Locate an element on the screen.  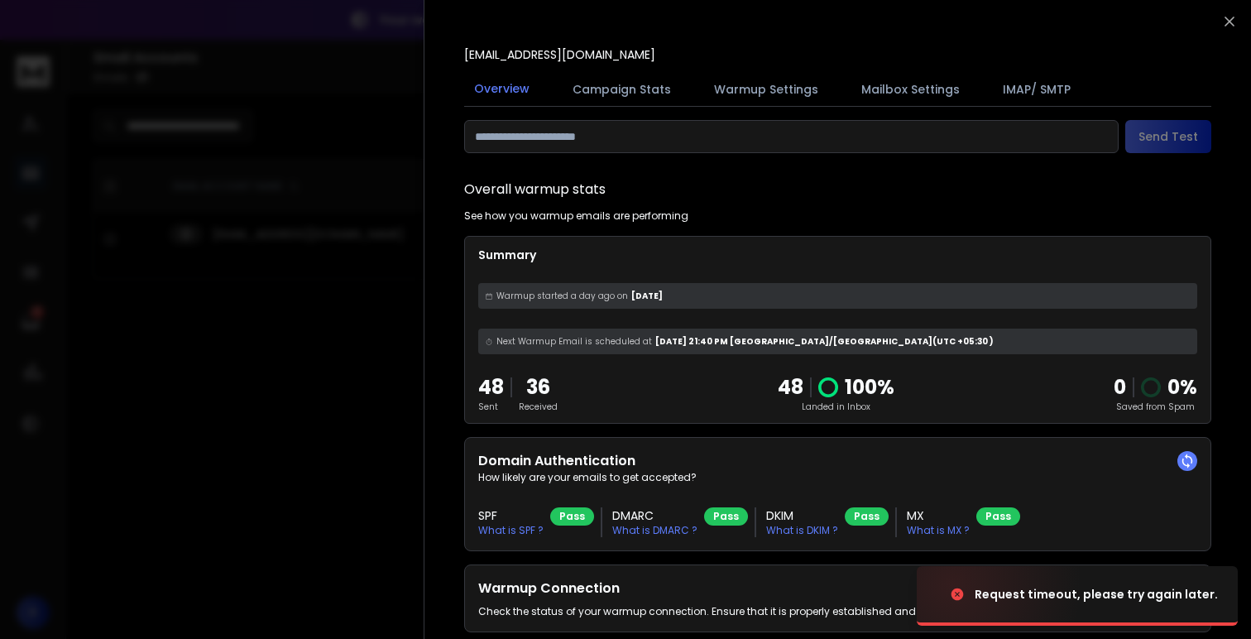
h3: MX is located at coordinates (938, 516).